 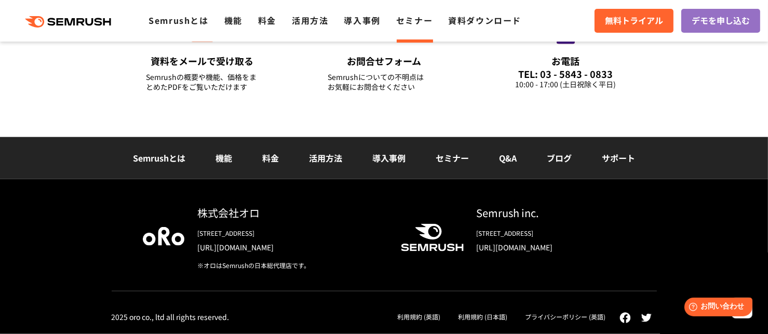 I want to click on span: デモを申し込む, so click(x=721, y=21).